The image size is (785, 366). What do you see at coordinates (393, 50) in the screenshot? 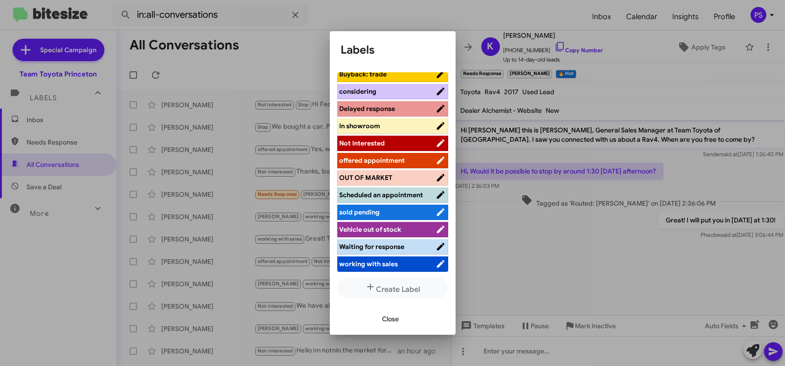
I see `h1: Labels` at bounding box center [393, 50].